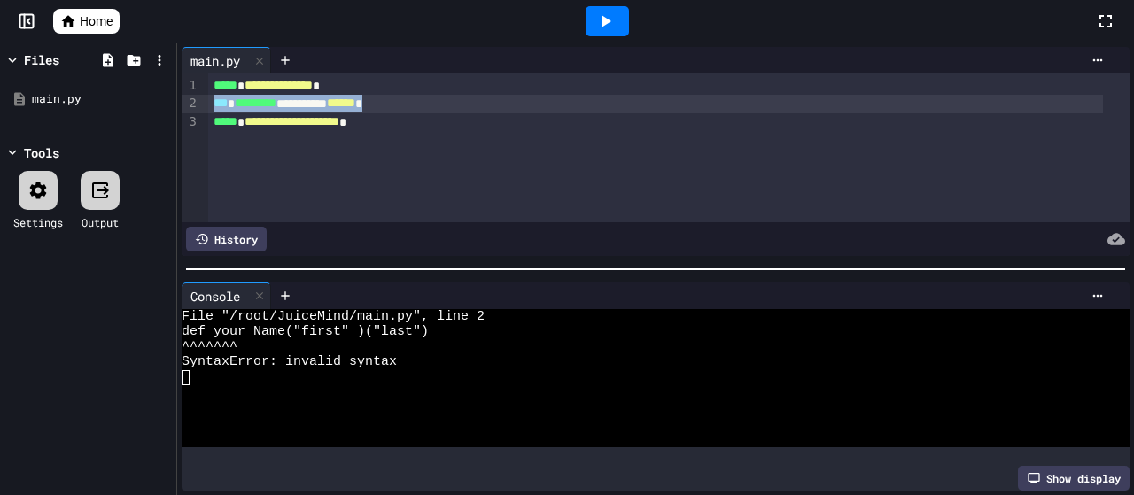  Describe the element at coordinates (305, 331) in the screenshot. I see `span: def your_Name("first" )("last")` at that location.